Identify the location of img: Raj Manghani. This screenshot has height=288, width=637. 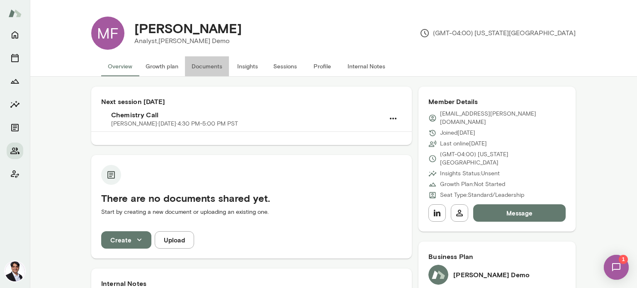
(15, 272).